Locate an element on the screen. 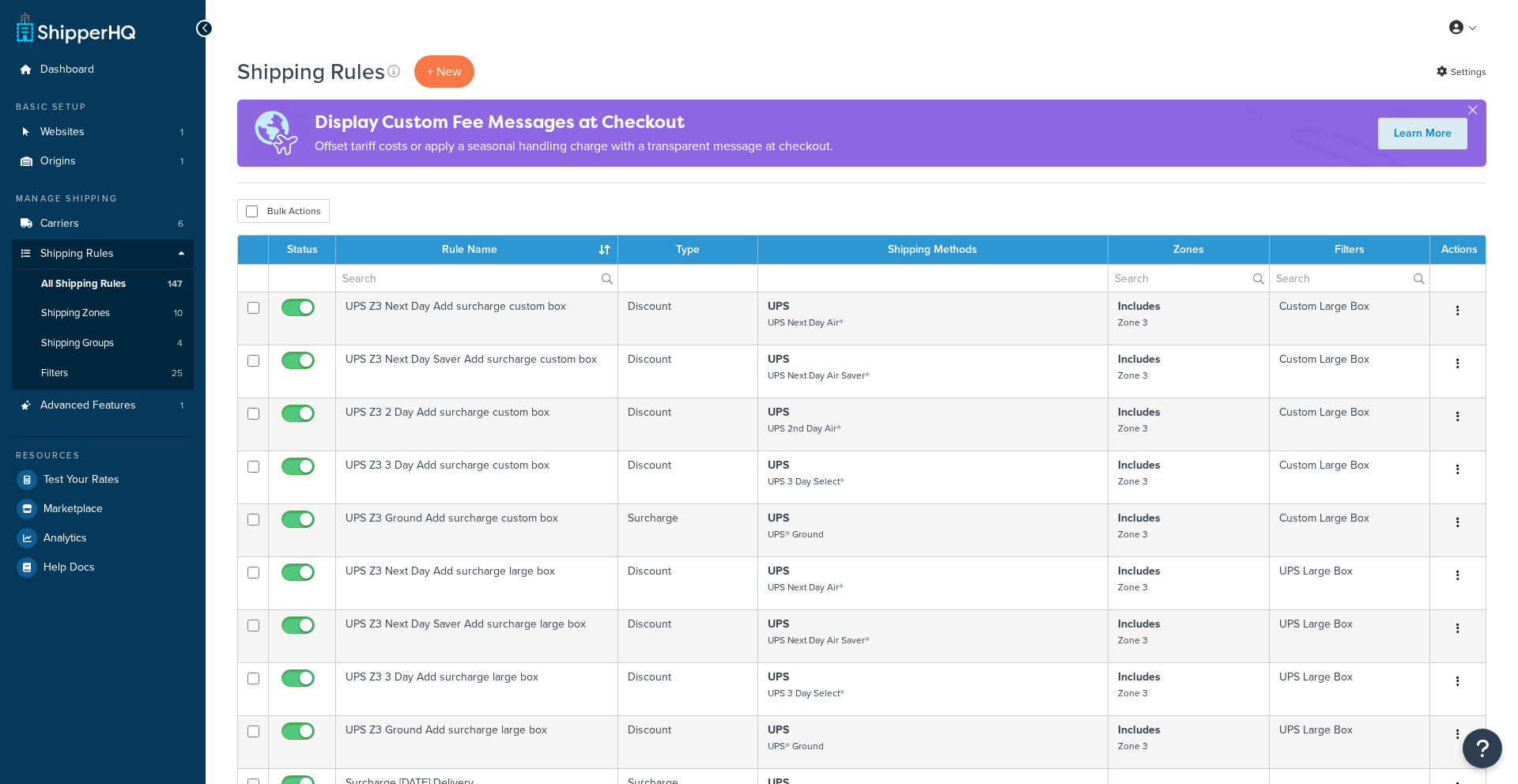 Image resolution: width=1518 pixels, height=784 pixels. td: UPS Z3 Ground Add surcharge large box is located at coordinates (477, 742).